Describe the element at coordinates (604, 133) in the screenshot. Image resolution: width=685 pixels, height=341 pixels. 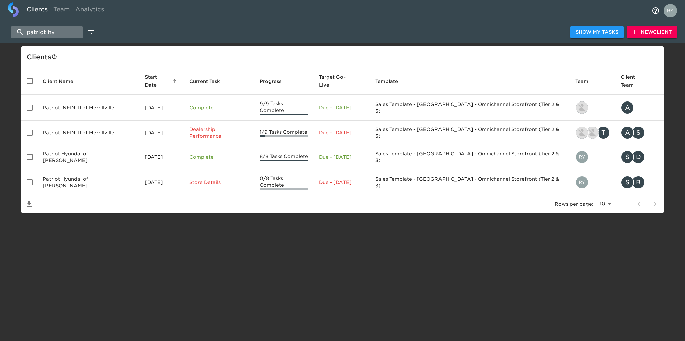
I see `div: T` at that location.